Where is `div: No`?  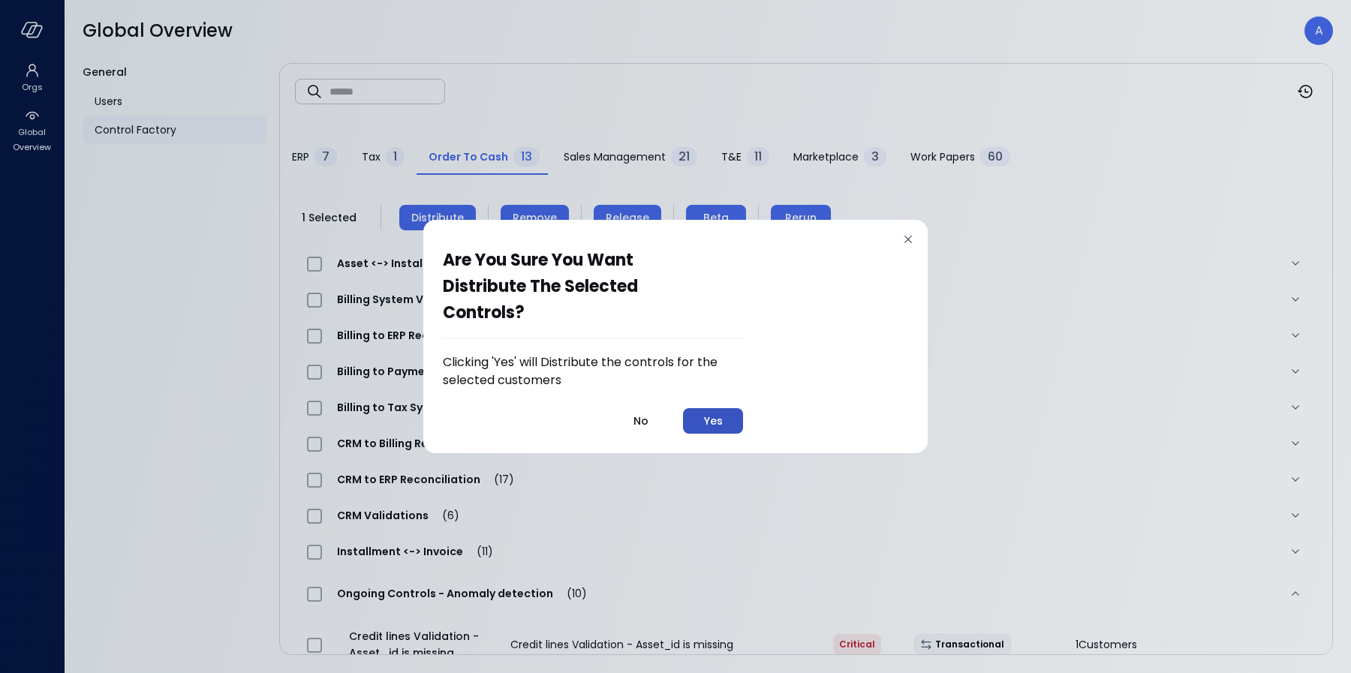 div: No is located at coordinates (641, 421).